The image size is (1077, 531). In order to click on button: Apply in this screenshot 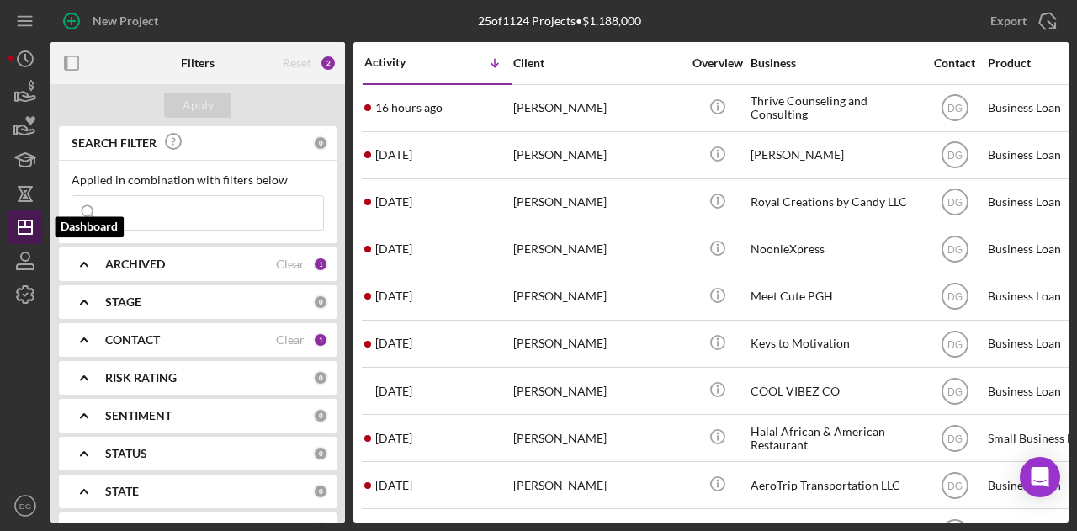, I will do `click(198, 105)`.